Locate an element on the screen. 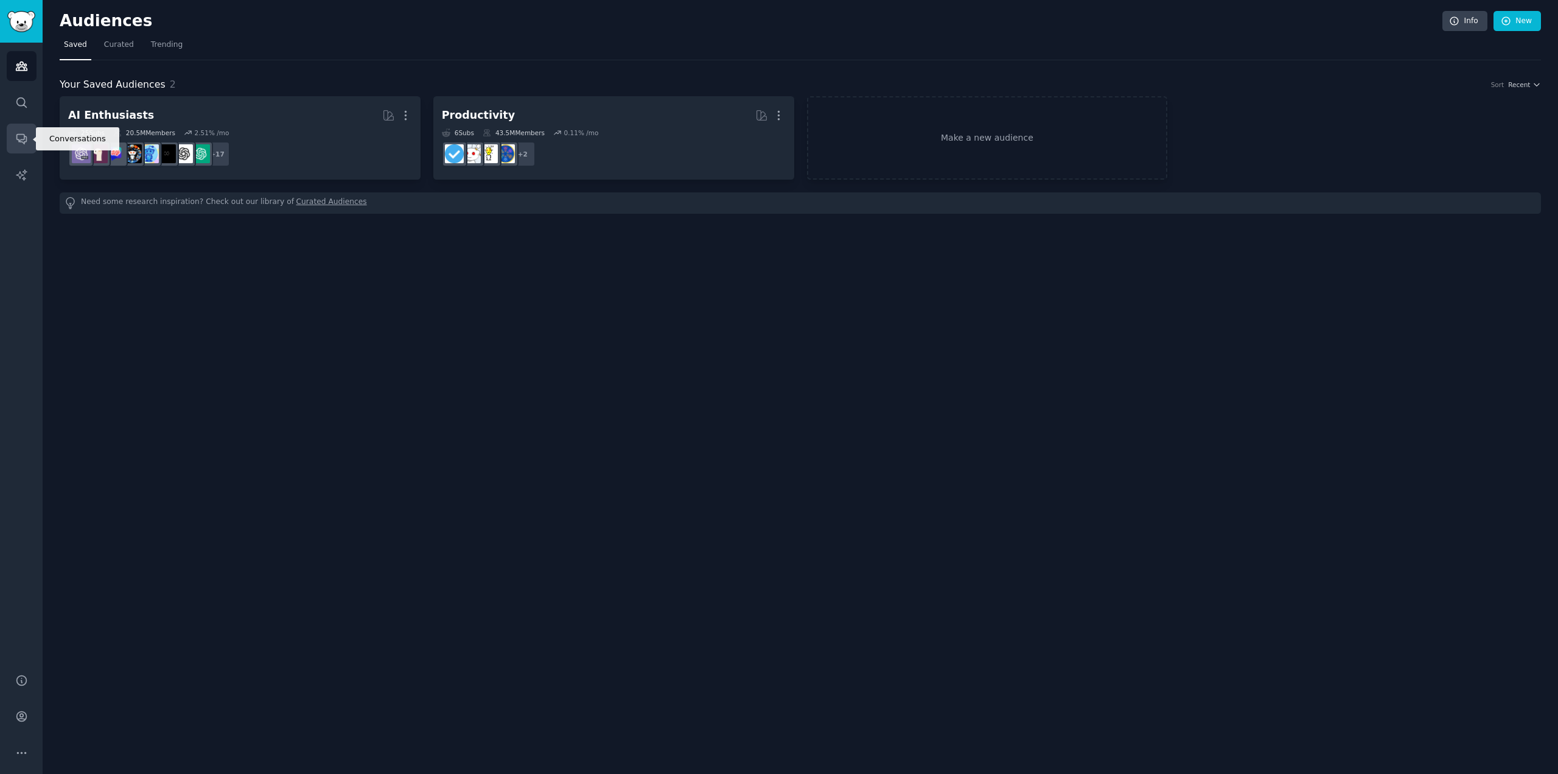 Image resolution: width=1558 pixels, height=774 pixels. a: Info is located at coordinates (1465, 21).